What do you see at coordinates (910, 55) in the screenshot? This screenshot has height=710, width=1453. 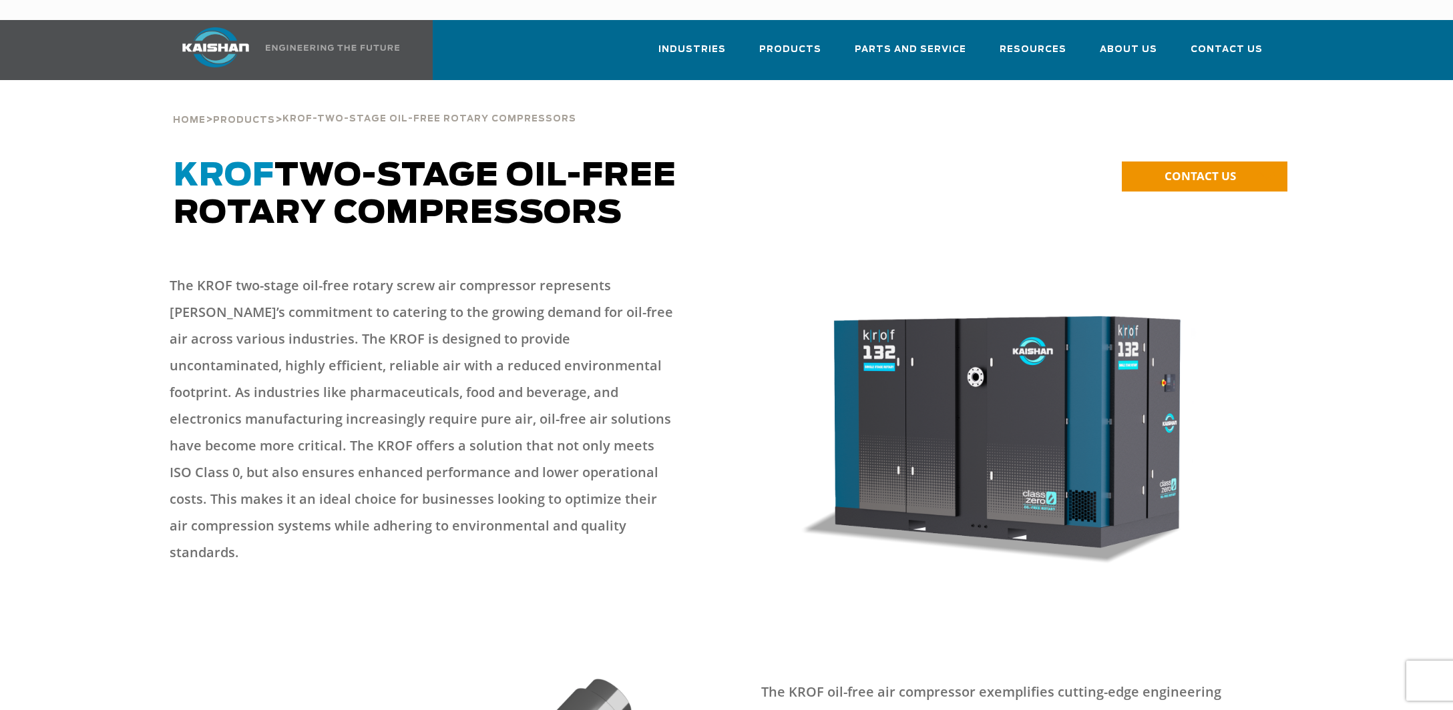 I see `a: Parts and Service` at bounding box center [910, 55].